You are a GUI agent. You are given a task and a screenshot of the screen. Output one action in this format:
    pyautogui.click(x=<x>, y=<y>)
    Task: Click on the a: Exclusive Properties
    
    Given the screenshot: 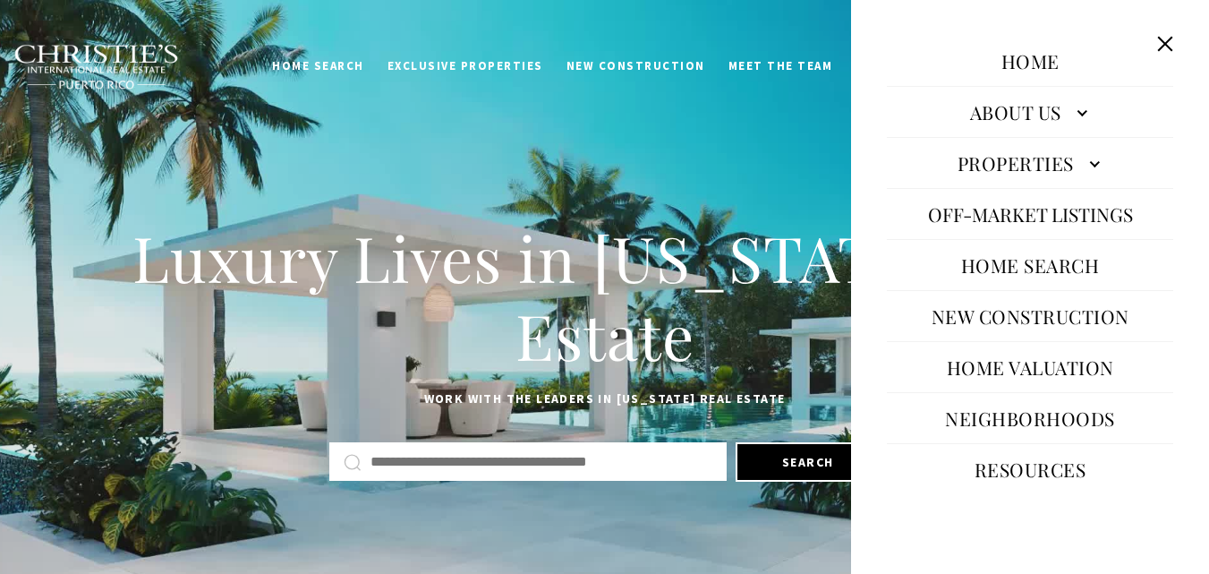 What is the action you would take?
    pyautogui.click(x=465, y=66)
    